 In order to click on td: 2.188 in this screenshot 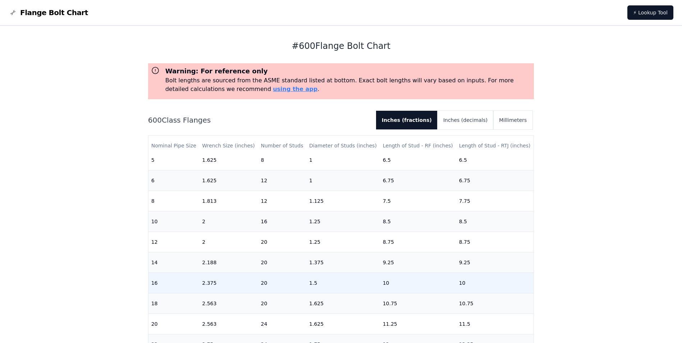, I will do `click(228, 262)`.